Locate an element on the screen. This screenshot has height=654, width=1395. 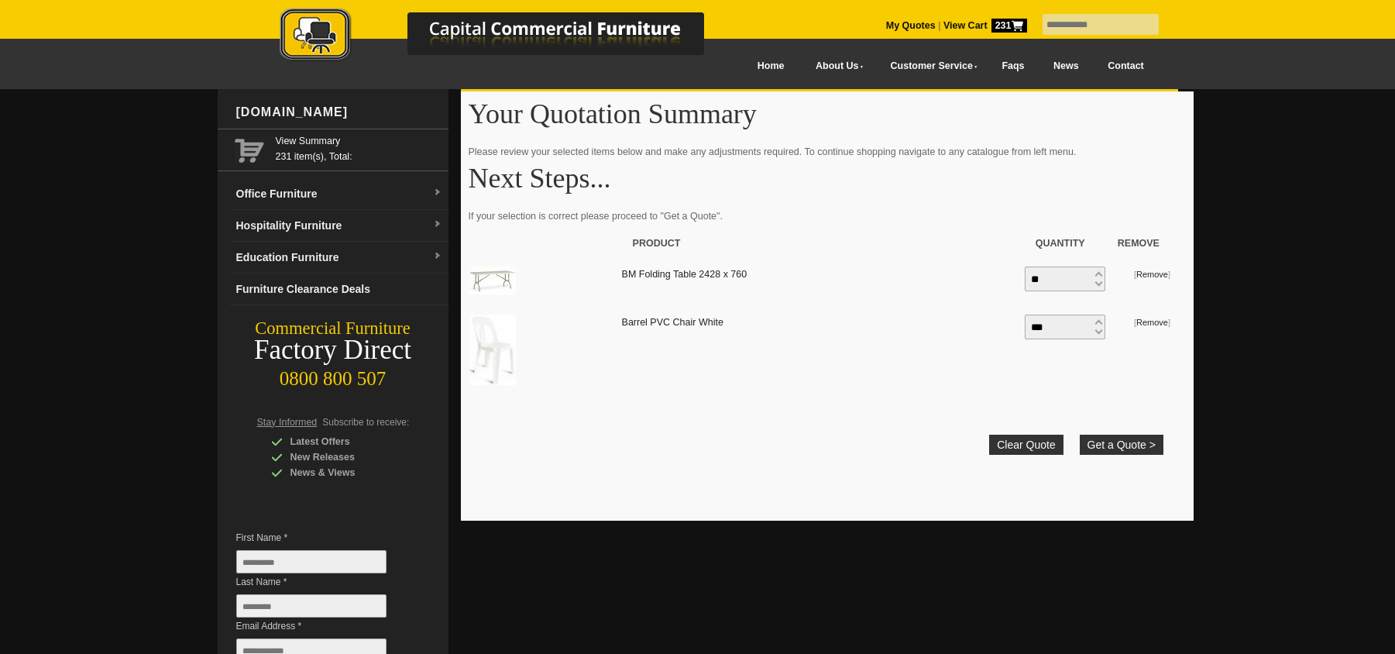
div: New Releases is located at coordinates (345, 457).